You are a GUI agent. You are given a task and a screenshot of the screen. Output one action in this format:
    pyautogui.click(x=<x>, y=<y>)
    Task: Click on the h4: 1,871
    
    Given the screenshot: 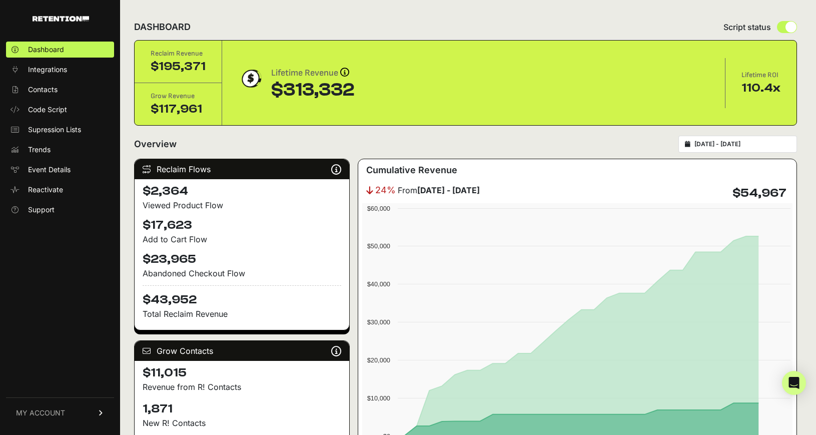 What is the action you would take?
    pyautogui.click(x=242, y=409)
    